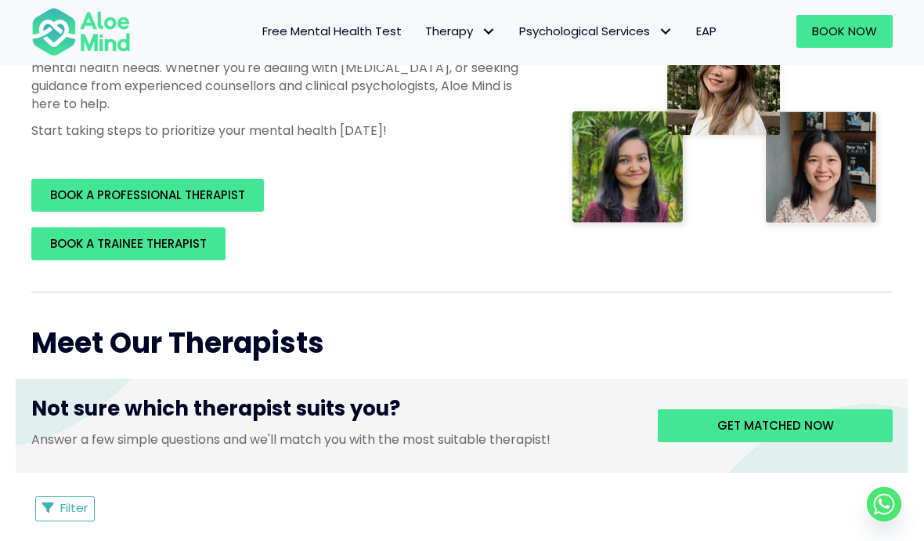 The width and height of the screenshot is (924, 541). I want to click on a: BOOK A PROFESSIONAL THERAPIST, so click(147, 195).